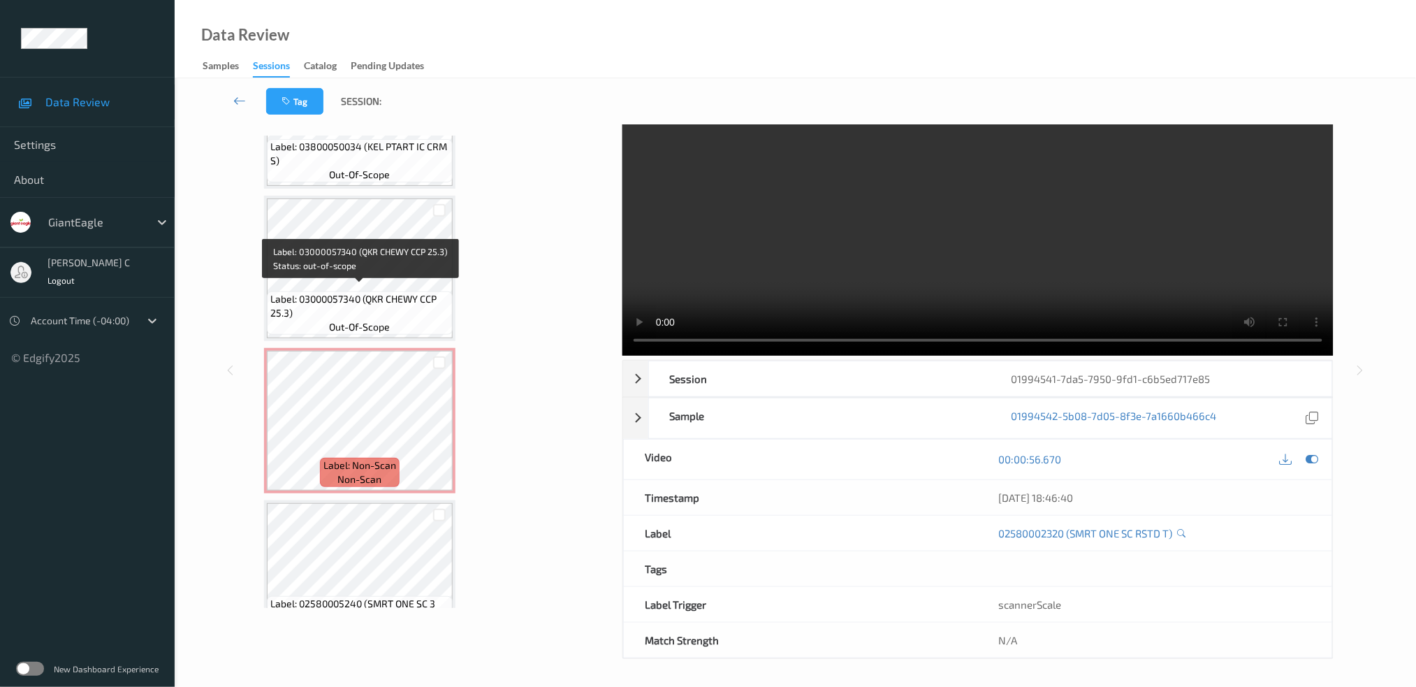 The height and width of the screenshot is (687, 1416). What do you see at coordinates (1155, 604) in the screenshot?
I see `div: scannerScale` at bounding box center [1155, 604].